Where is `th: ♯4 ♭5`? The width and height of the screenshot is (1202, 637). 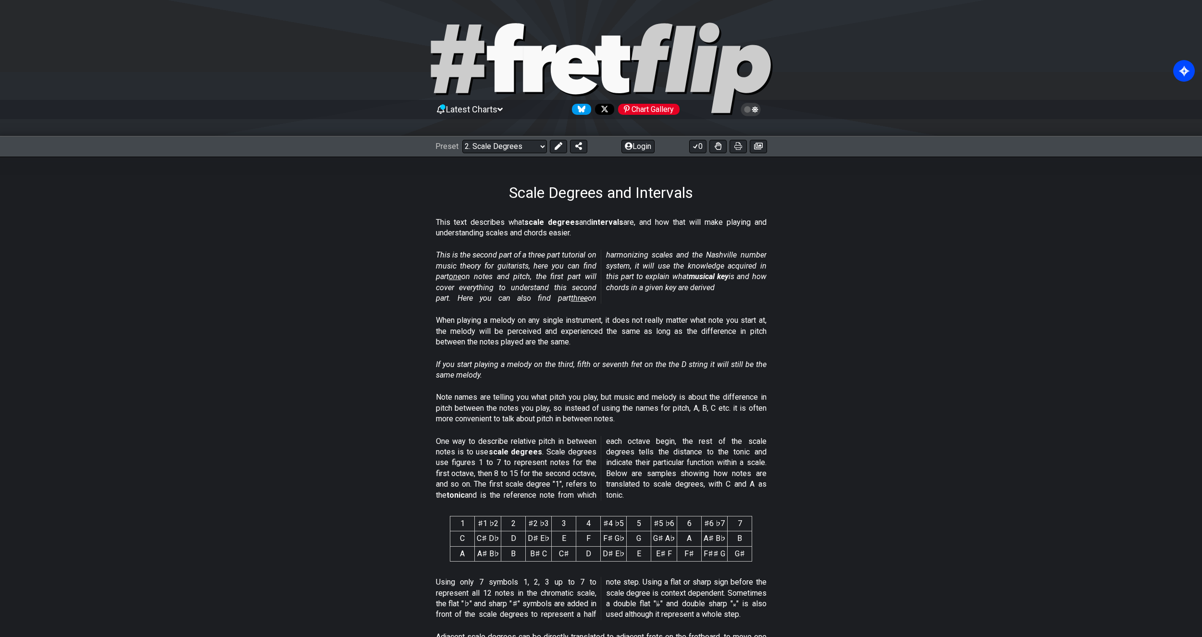
th: ♯4 ♭5 is located at coordinates (614, 524).